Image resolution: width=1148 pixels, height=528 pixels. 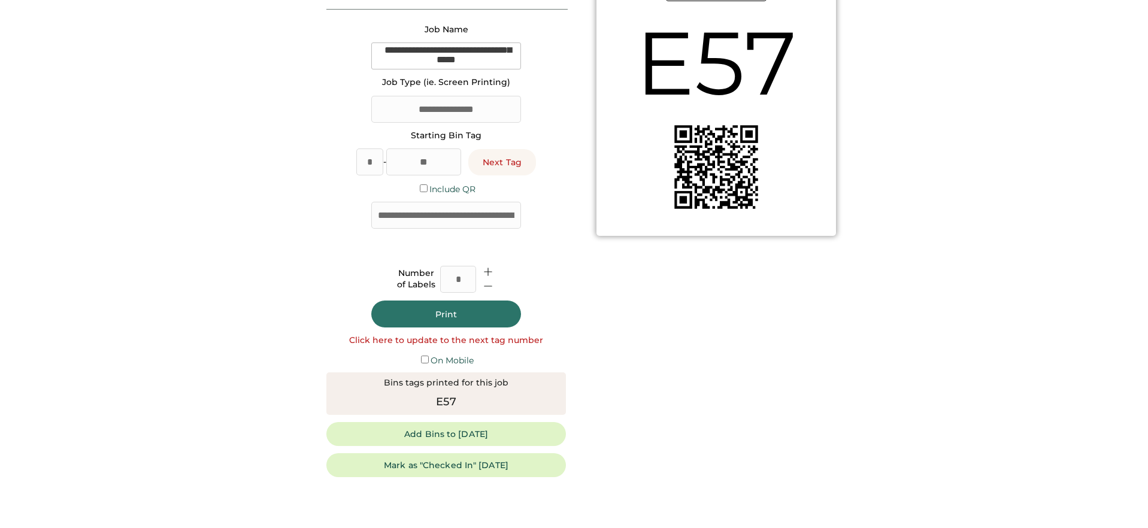 What do you see at coordinates (446, 30) in the screenshot?
I see `div: Job Name` at bounding box center [446, 30].